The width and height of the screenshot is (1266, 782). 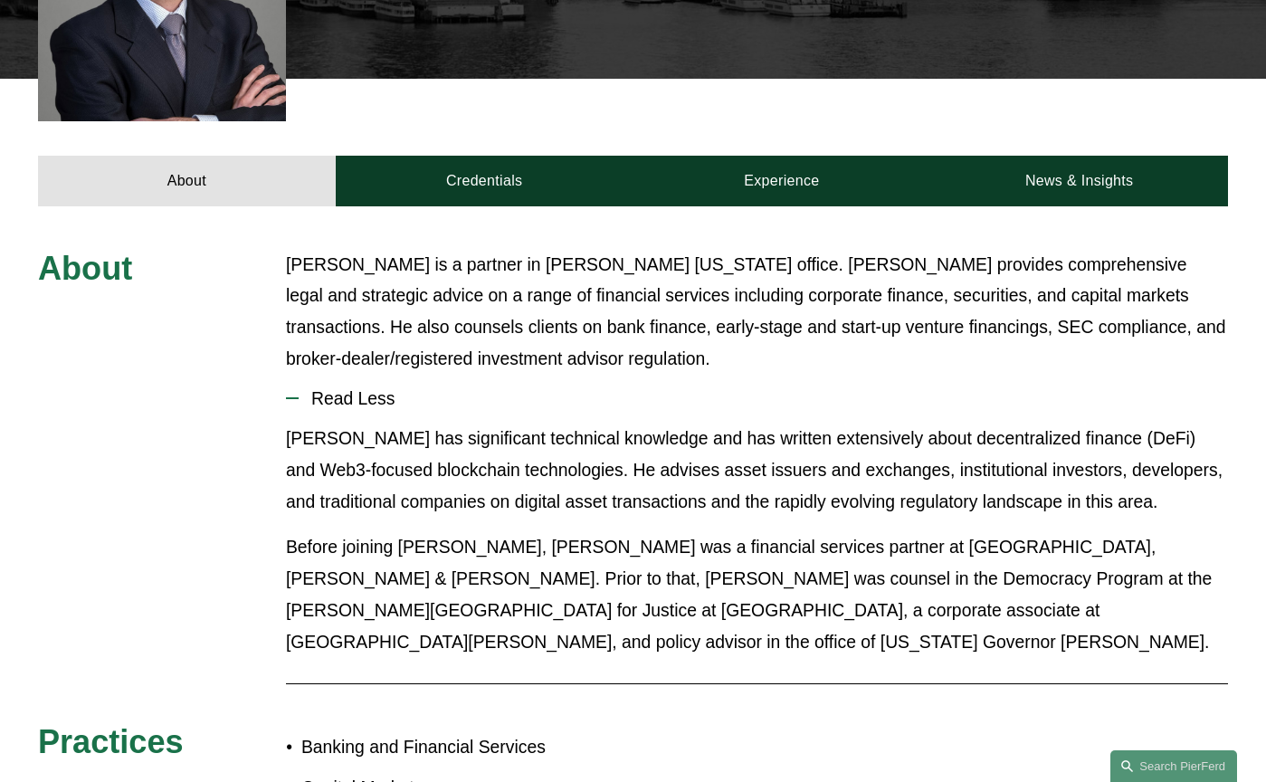 I want to click on a: News & Insights, so click(x=1079, y=181).